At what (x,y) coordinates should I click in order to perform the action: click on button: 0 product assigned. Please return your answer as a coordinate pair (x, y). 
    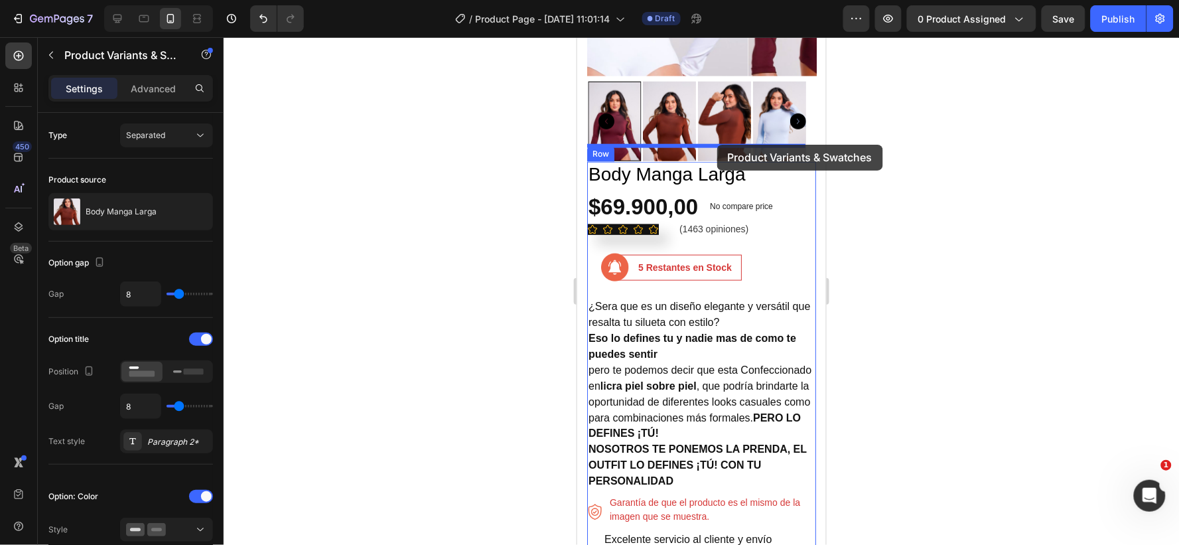
    Looking at the image, I should click on (971, 19).